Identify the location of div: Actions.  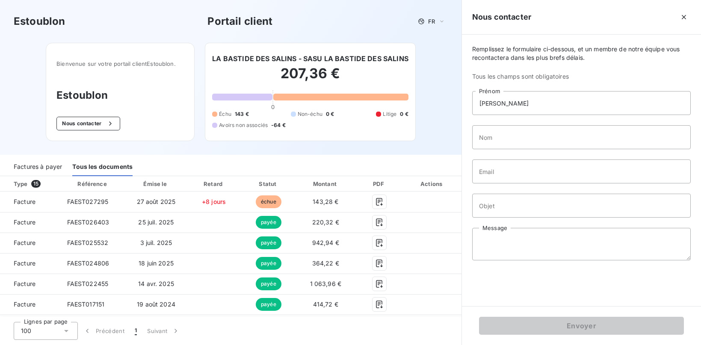
(432, 184).